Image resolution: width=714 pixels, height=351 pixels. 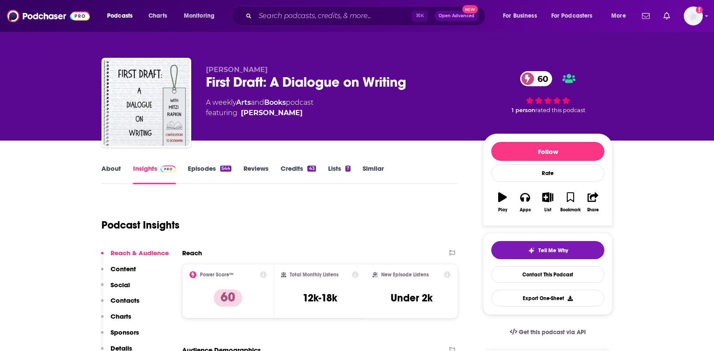 I want to click on h2: Total Monthly Listens, so click(x=314, y=275).